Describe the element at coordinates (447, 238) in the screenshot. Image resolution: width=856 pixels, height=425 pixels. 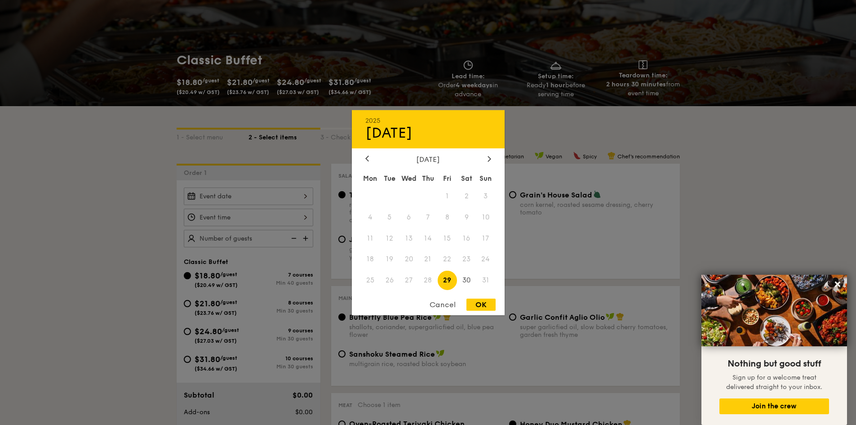
I see `span: 15` at that location.